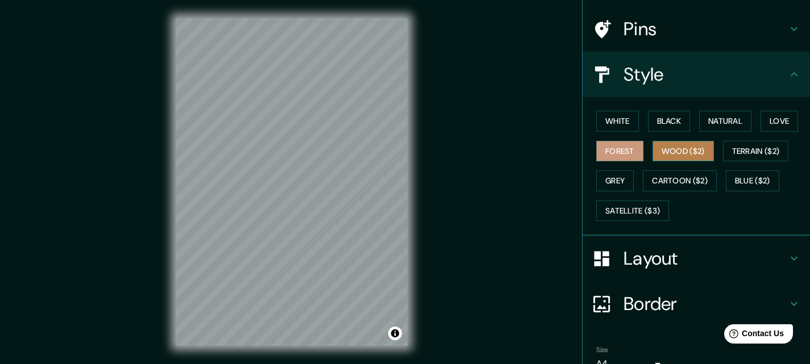 Image resolution: width=810 pixels, height=364 pixels. Describe the element at coordinates (669, 121) in the screenshot. I see `button: Black` at that location.